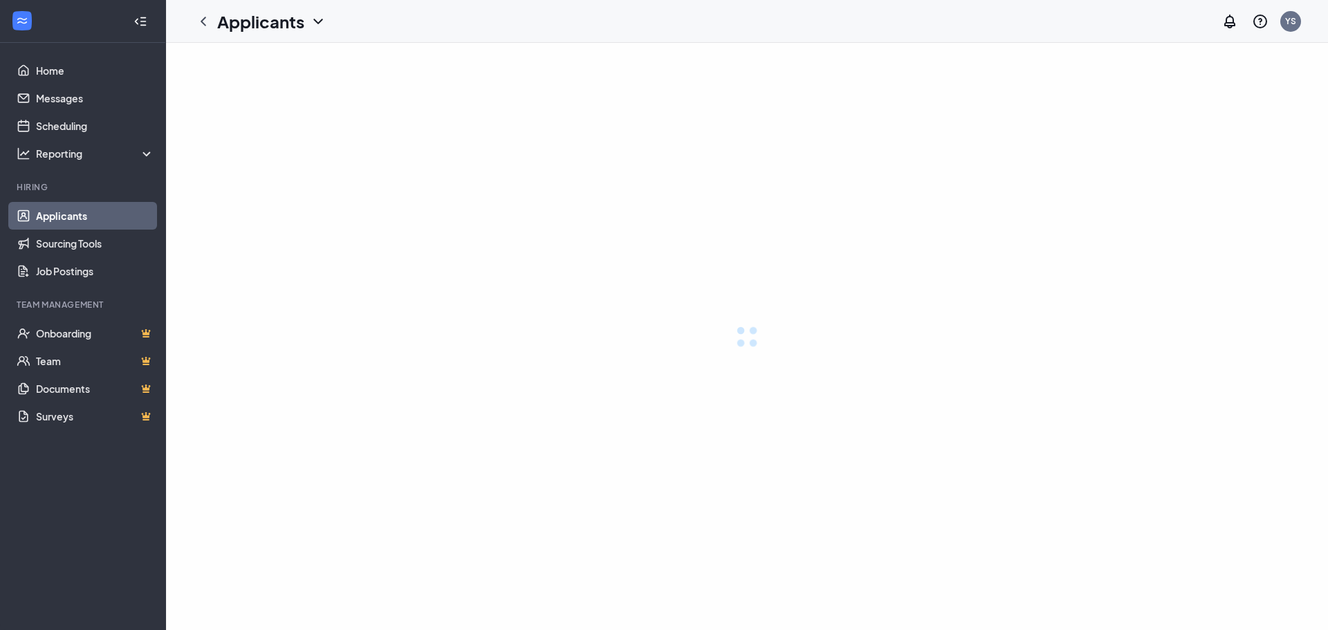 The height and width of the screenshot is (630, 1328). Describe the element at coordinates (24, 154) in the screenshot. I see `svg: Analysis` at that location.